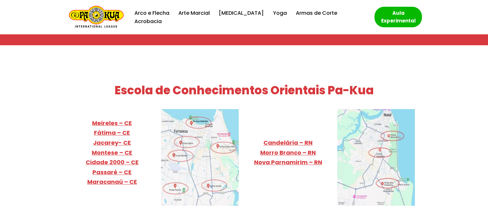 The height and width of the screenshot is (223, 488). Describe the element at coordinates (288, 158) in the screenshot. I see `a: Morro Branco – RNNova Parnamirim – RN` at that location.